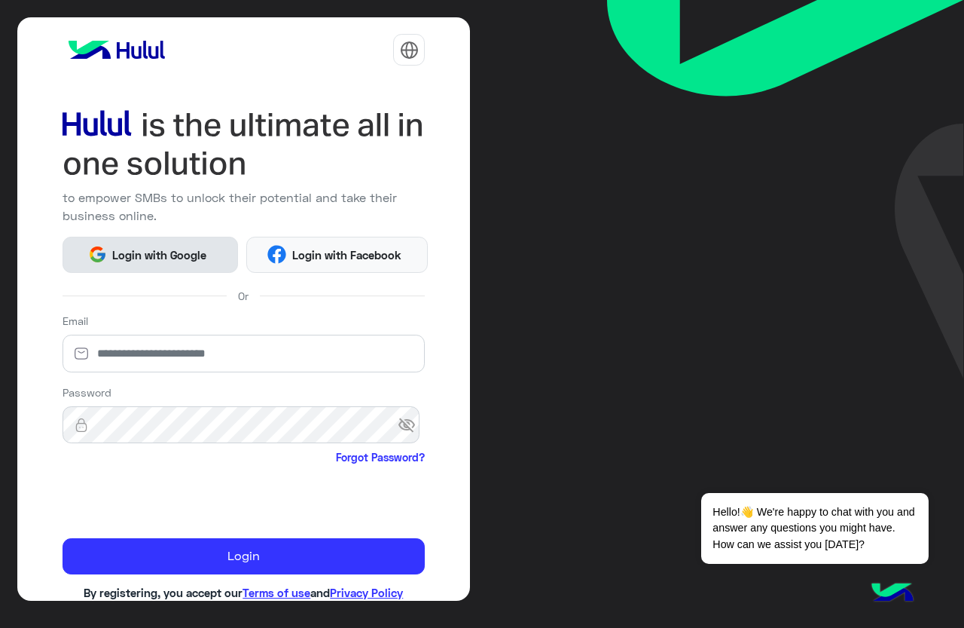 The width and height of the screenshot is (964, 628). Describe the element at coordinates (97, 254) in the screenshot. I see `img: Google` at that location.